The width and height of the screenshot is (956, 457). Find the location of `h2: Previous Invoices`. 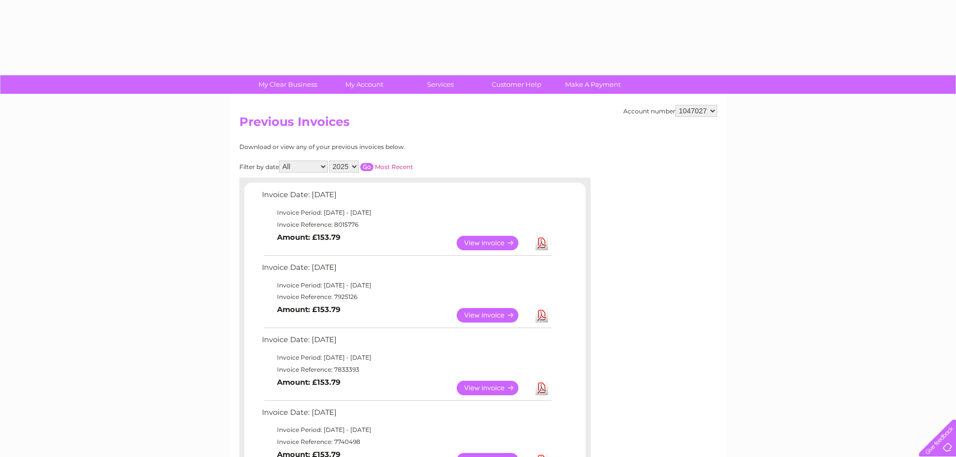

h2: Previous Invoices is located at coordinates (478, 124).